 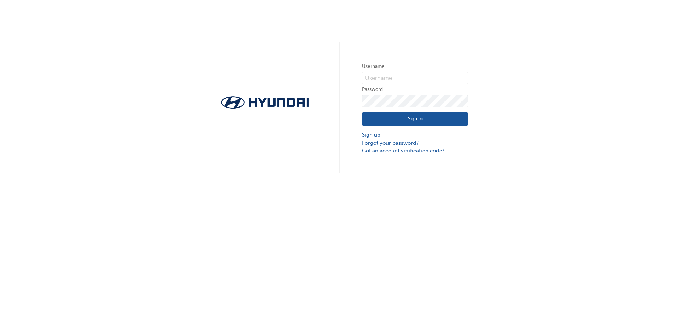 I want to click on a: Forgot your password?, so click(x=415, y=143).